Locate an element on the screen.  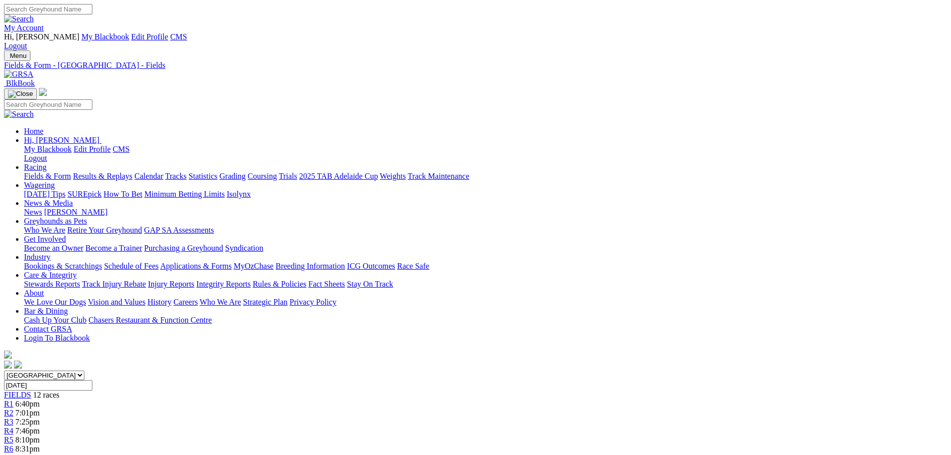
img: GRSA is located at coordinates (18, 74).